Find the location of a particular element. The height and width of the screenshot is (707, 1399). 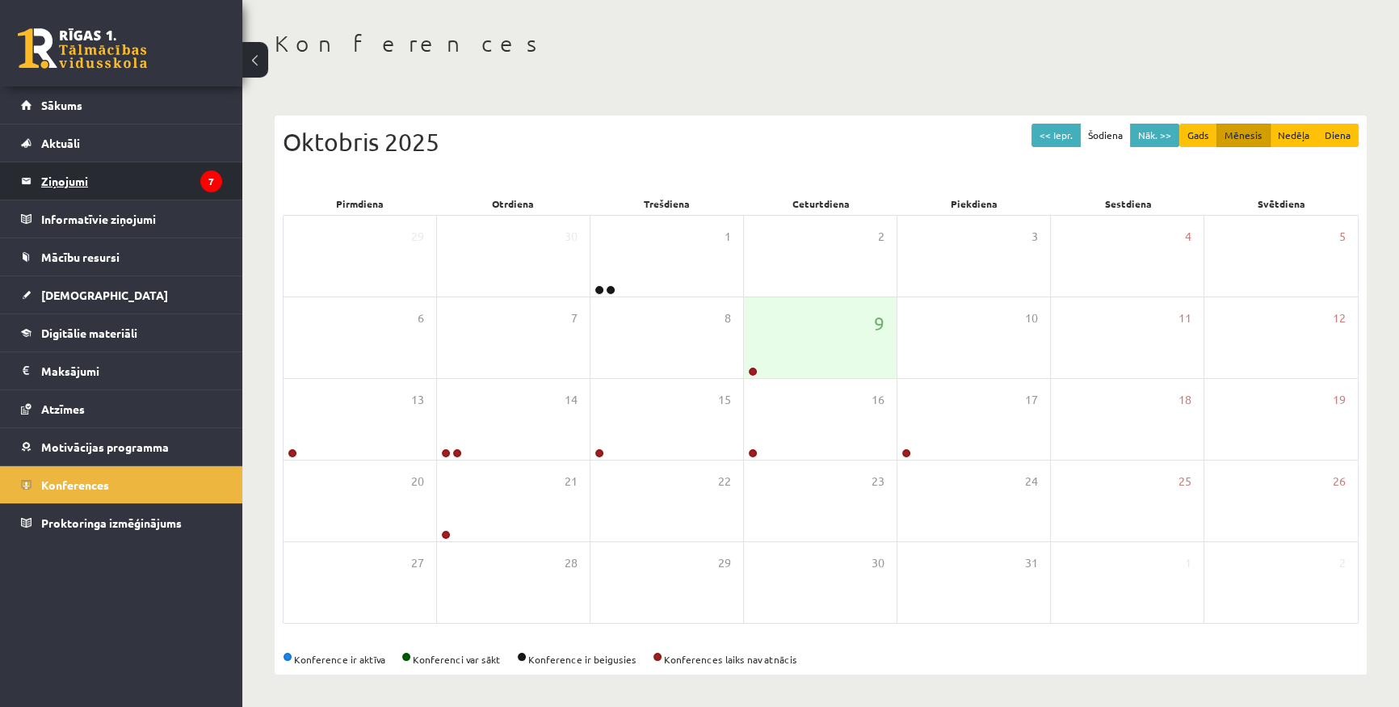

button: Šodiena is located at coordinates (1105, 135).